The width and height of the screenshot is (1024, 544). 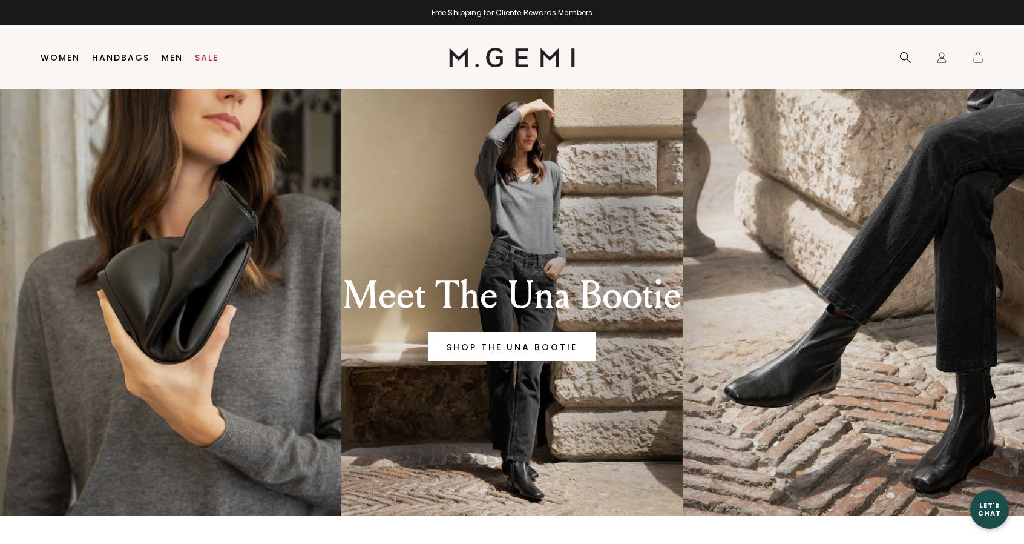 I want to click on a: Men, so click(x=172, y=58).